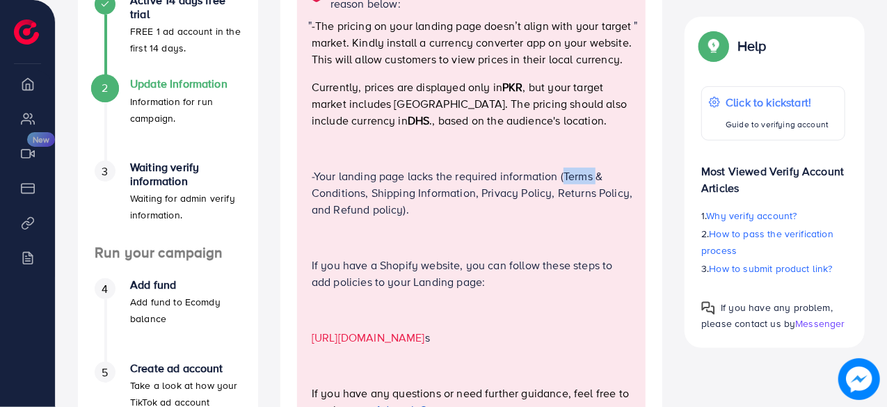 This screenshot has height=407, width=887. I want to click on p: 1., so click(772, 216).